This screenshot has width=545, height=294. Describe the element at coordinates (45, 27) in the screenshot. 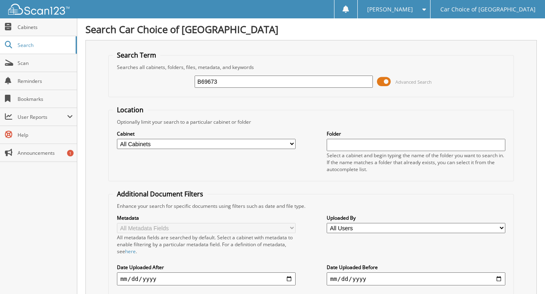

I see `span: Cabinets` at that location.